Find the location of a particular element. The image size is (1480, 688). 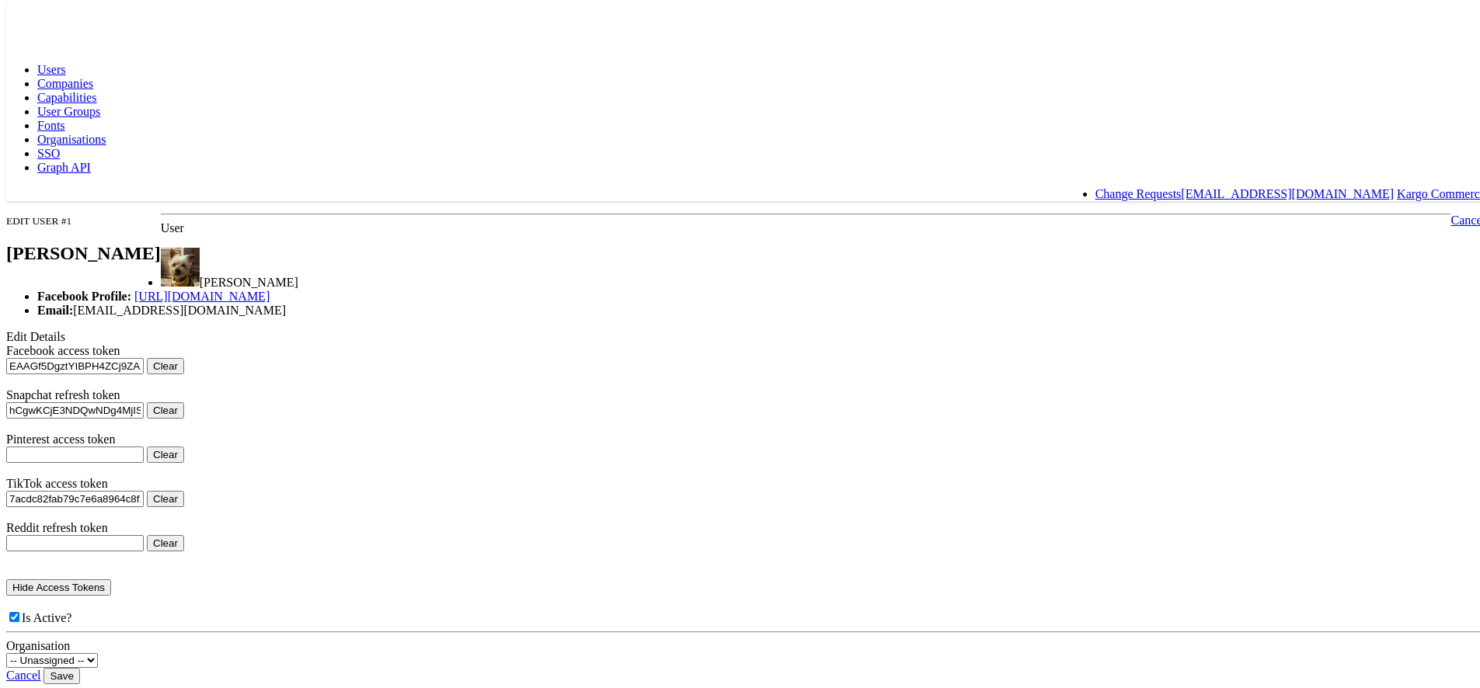

span: User Groups is located at coordinates (68, 109).